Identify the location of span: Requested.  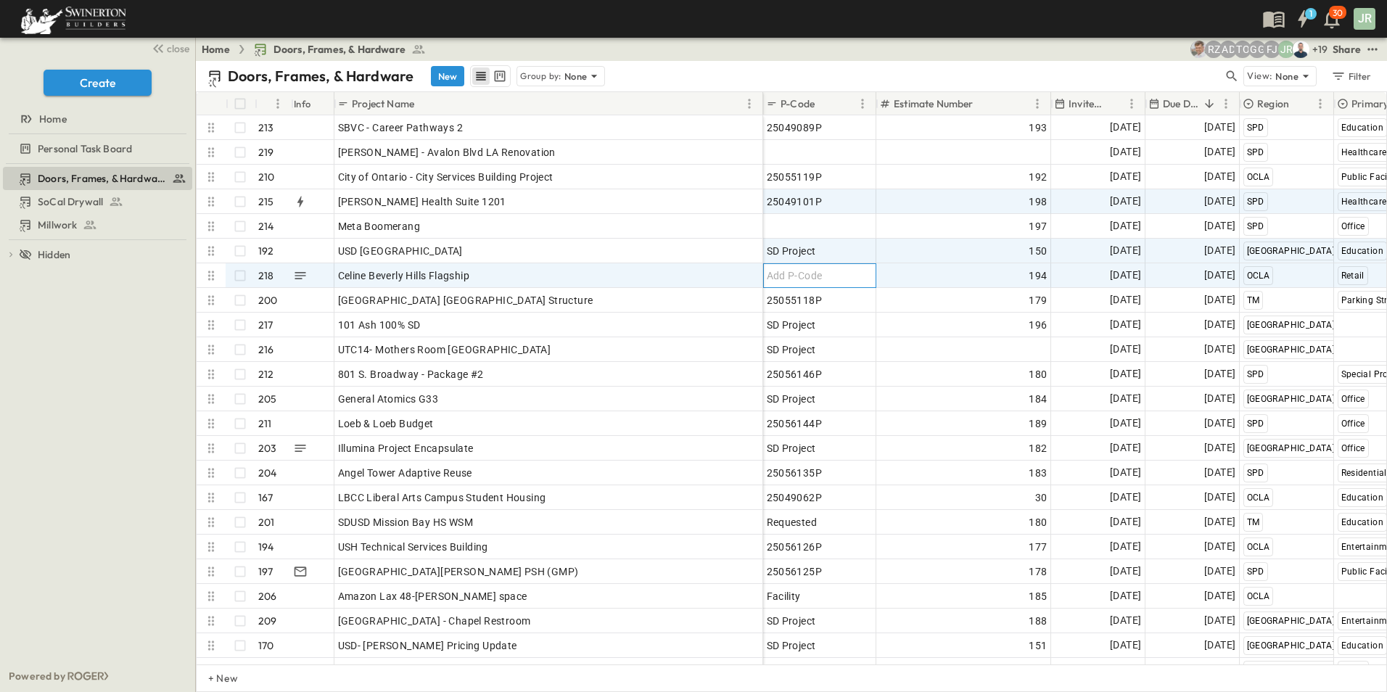
(792, 522).